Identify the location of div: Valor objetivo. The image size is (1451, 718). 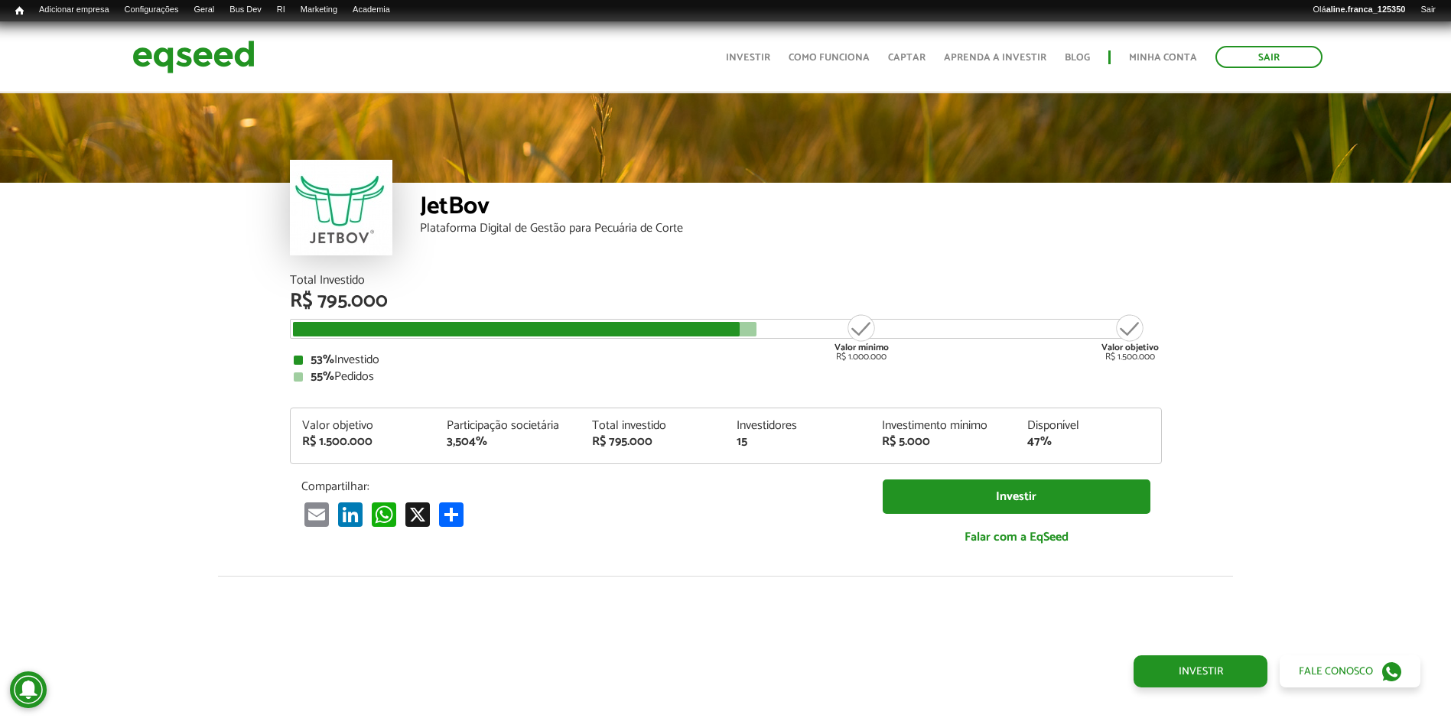
(363, 426).